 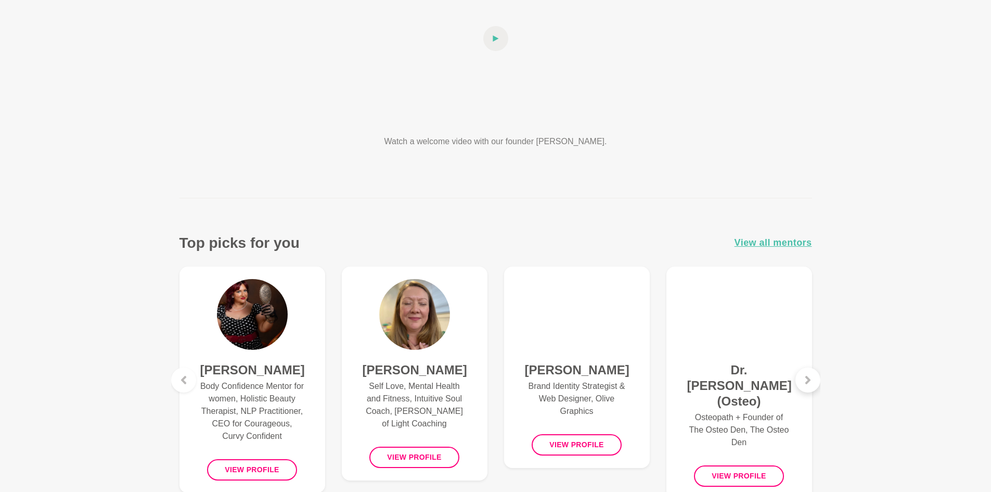 What do you see at coordinates (773, 242) in the screenshot?
I see `span: View all mentors` at bounding box center [773, 242].